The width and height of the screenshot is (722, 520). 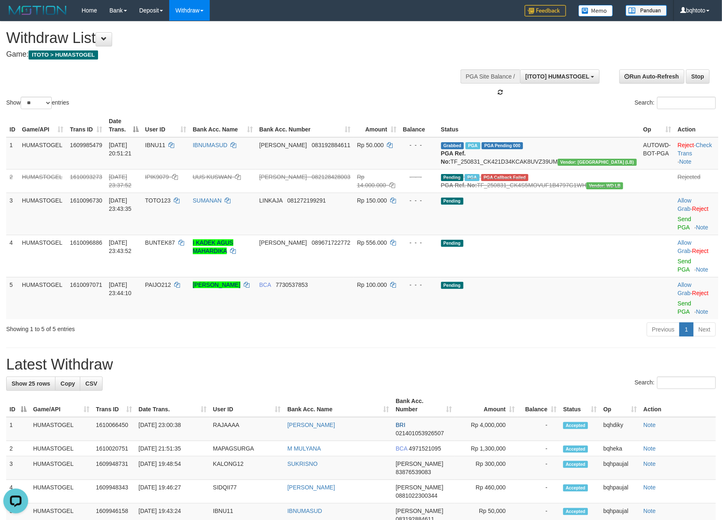 What do you see at coordinates (338, 405) in the screenshot?
I see `th: Bank Acc. Name: activate to sort column ascending` at bounding box center [338, 405].